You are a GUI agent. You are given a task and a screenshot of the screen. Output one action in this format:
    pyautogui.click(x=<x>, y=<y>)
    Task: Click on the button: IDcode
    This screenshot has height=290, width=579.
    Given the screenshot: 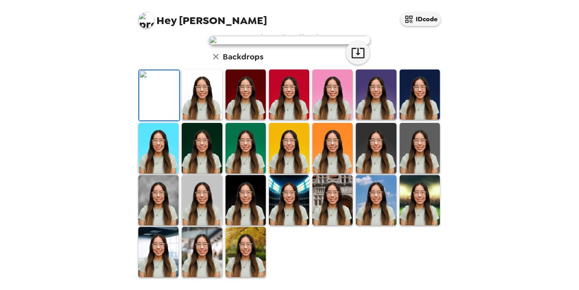 What is the action you would take?
    pyautogui.click(x=421, y=19)
    